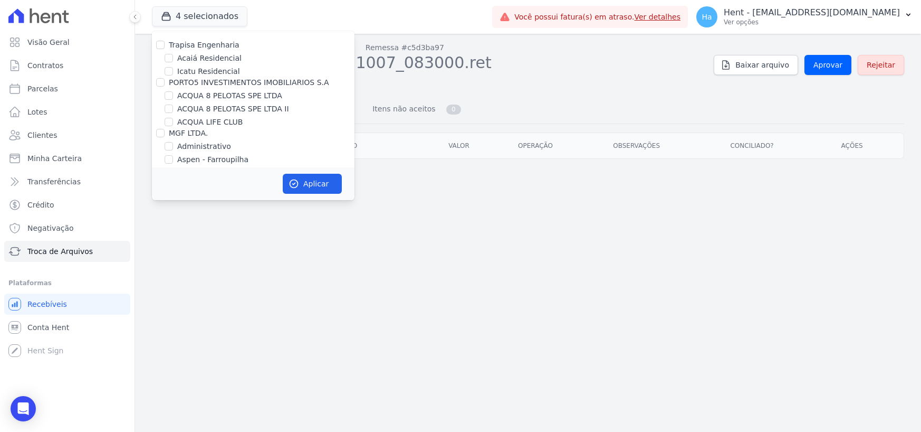  I want to click on span: Conta Hent, so click(48, 327).